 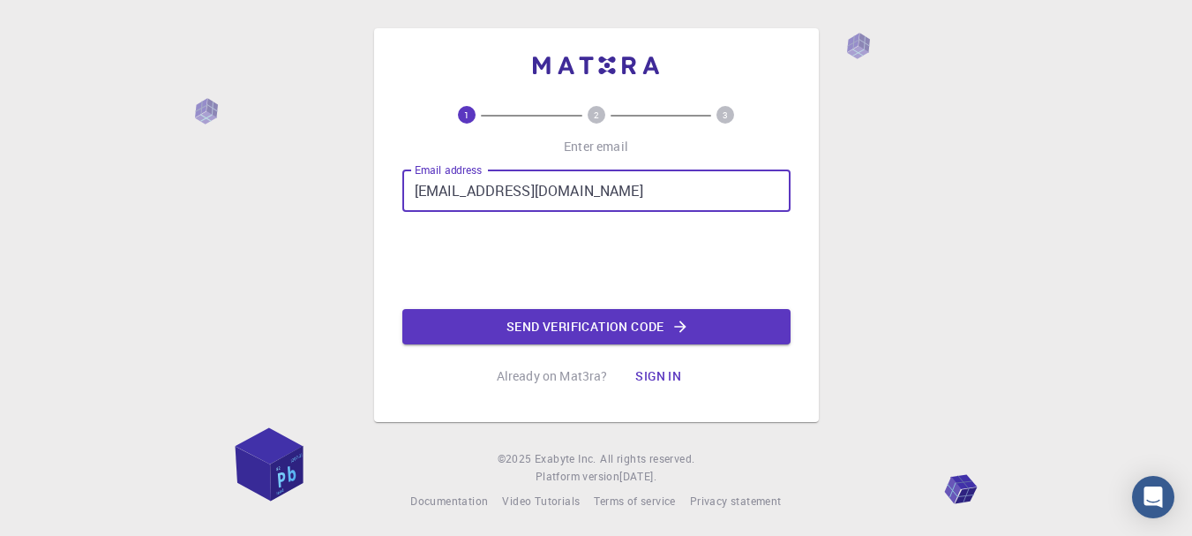 What do you see at coordinates (597, 115) in the screenshot?
I see `text: 2` at bounding box center [597, 115].